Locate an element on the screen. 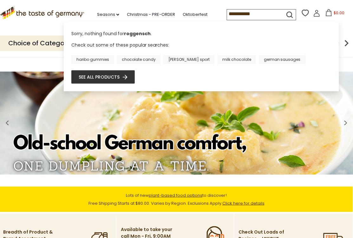 This screenshot has width=353, height=238. div: Sorry, nothing found for . is located at coordinates (202, 36).